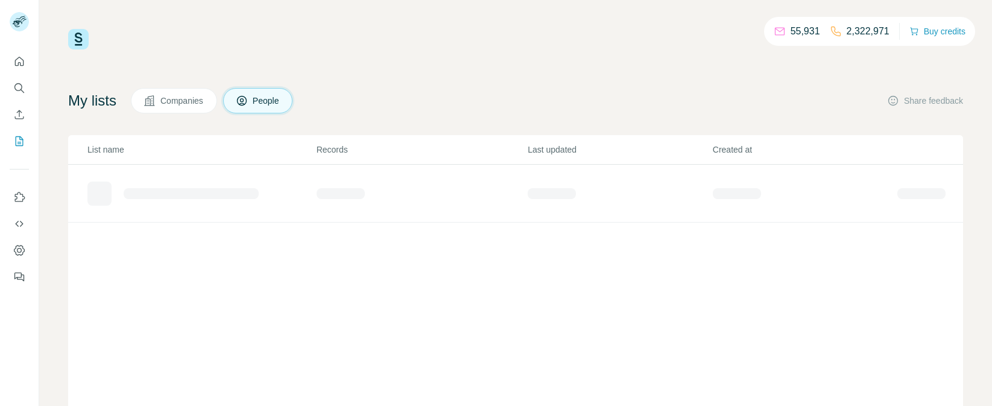  I want to click on p: List name, so click(201, 150).